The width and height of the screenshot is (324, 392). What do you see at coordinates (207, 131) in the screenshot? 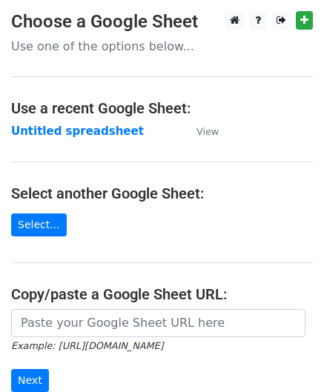
I see `small: View` at bounding box center [207, 131].